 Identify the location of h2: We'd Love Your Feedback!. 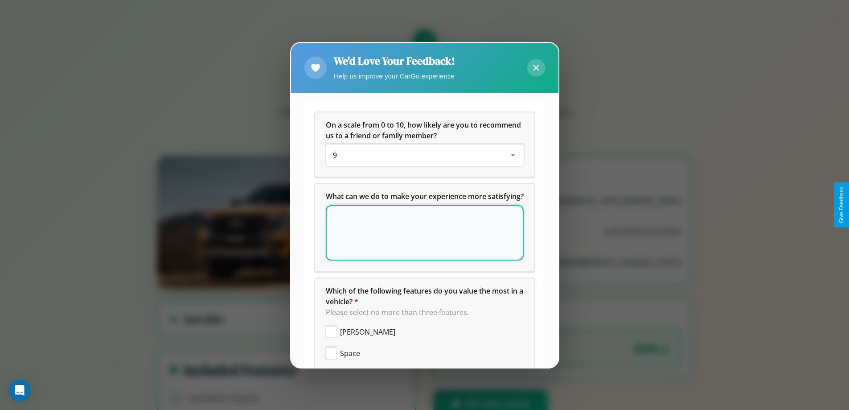
(394, 61).